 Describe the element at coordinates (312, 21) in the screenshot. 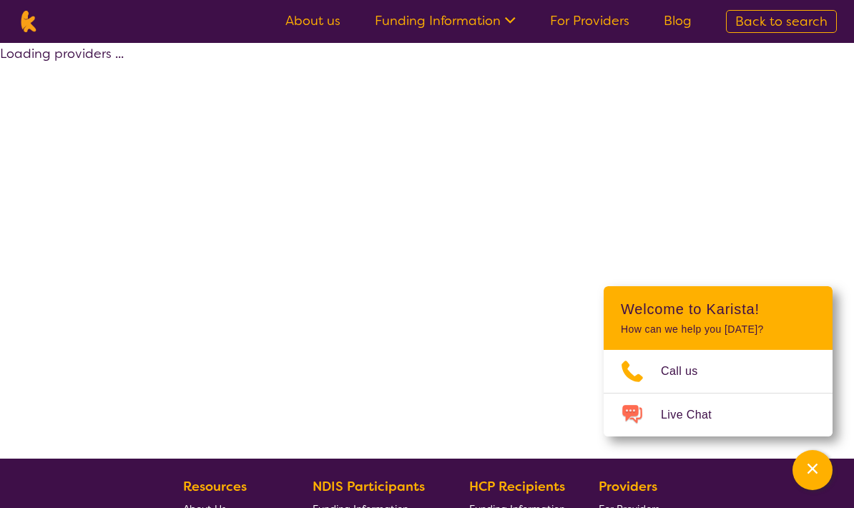

I see `a: About us` at that location.